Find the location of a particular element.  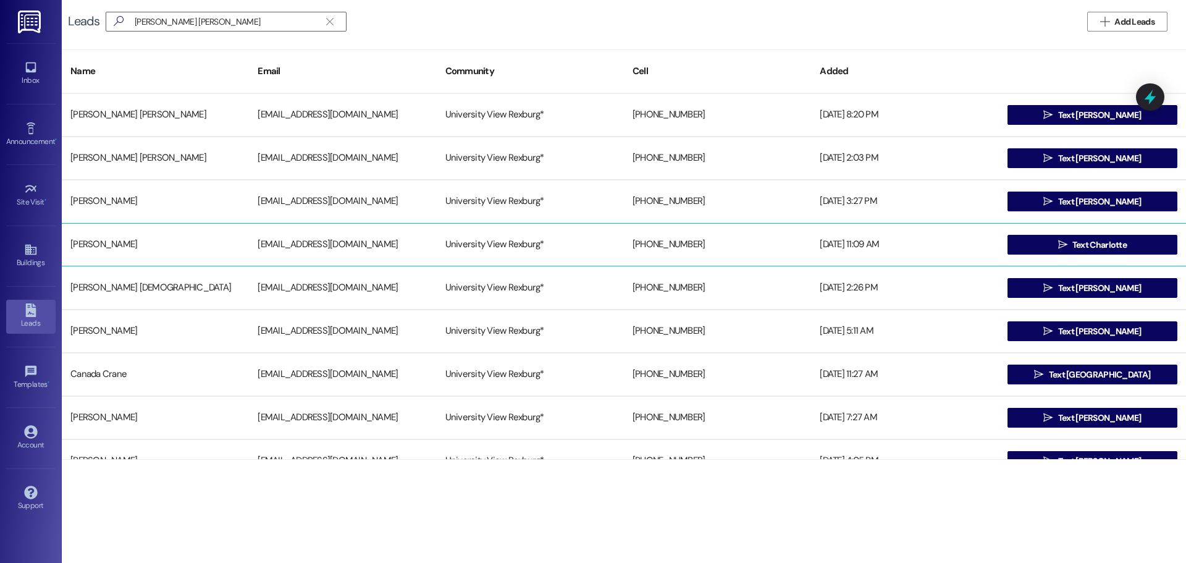

a: Buildings is located at coordinates (31, 256).